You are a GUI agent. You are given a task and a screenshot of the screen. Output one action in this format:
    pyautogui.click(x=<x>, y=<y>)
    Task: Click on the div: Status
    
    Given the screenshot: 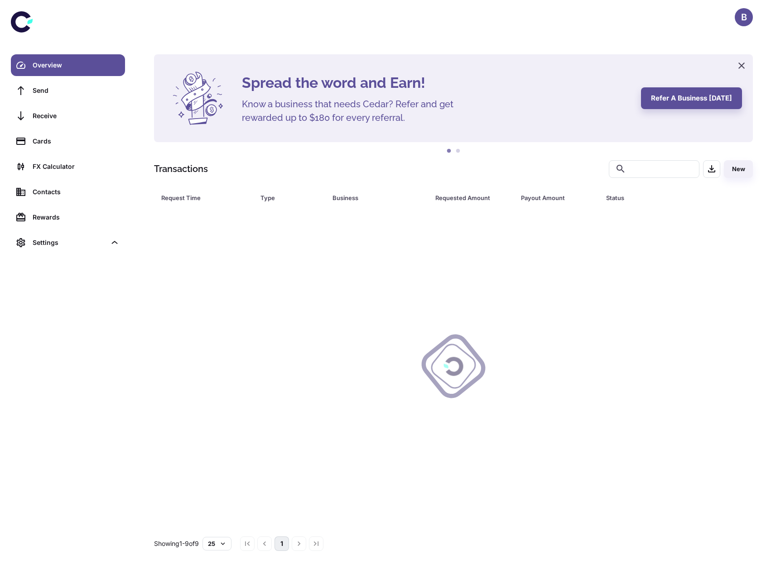 What is the action you would take?
    pyautogui.click(x=654, y=198)
    